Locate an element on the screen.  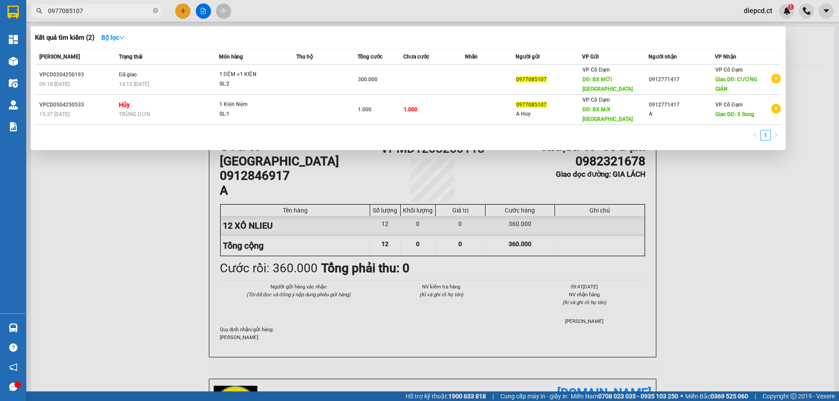
span: TRÙNG ĐƠN is located at coordinates (135, 114).